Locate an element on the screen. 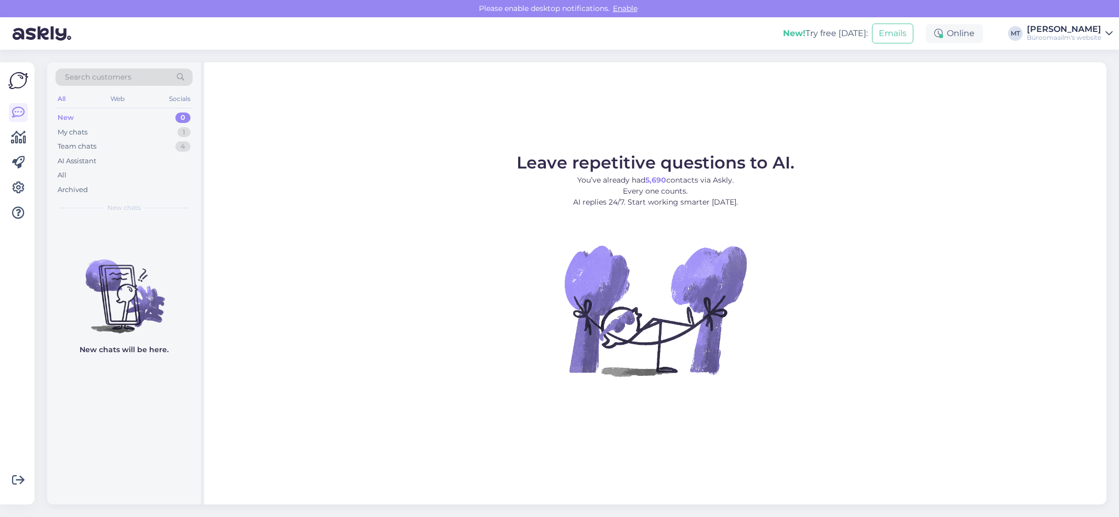  img: No Chat active is located at coordinates (655, 310).